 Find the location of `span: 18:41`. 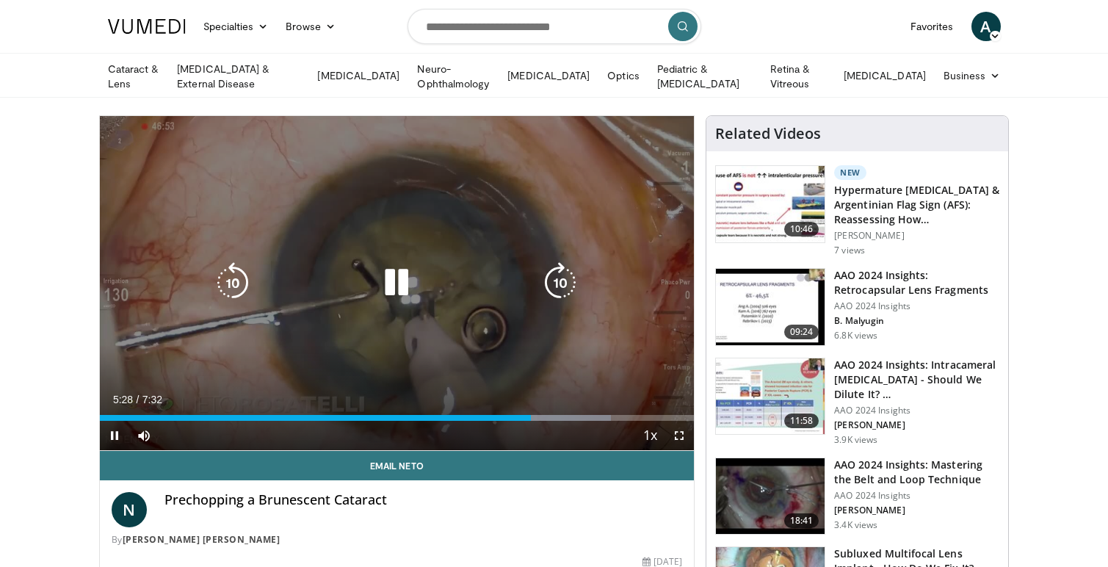

span: 18:41 is located at coordinates (802, 521).